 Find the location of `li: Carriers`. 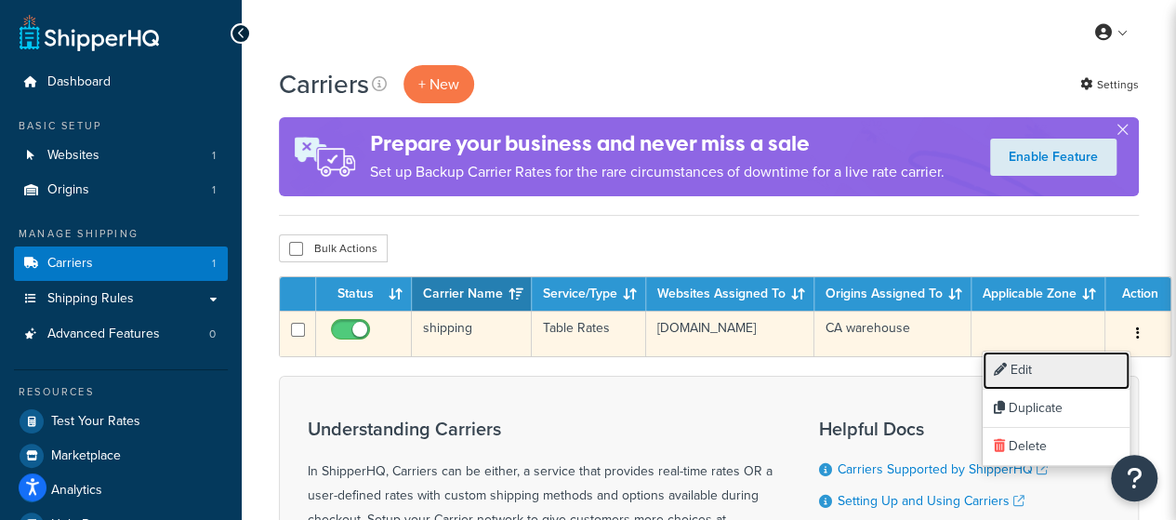

li: Carriers is located at coordinates (121, 263).